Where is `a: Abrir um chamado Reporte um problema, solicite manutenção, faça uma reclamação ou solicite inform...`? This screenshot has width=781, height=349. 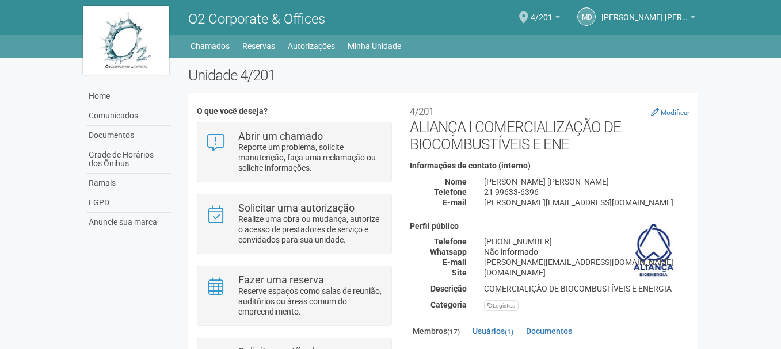
a: Abrir um chamado Reporte um problema, solicite manutenção, faça uma reclamação ou solicite inform... is located at coordinates (294, 152).